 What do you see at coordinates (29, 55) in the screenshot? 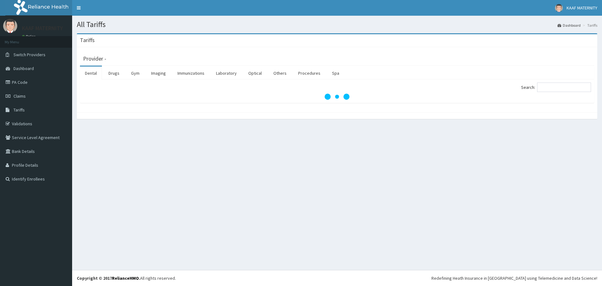
I see `span: Switch Providers` at bounding box center [29, 55].